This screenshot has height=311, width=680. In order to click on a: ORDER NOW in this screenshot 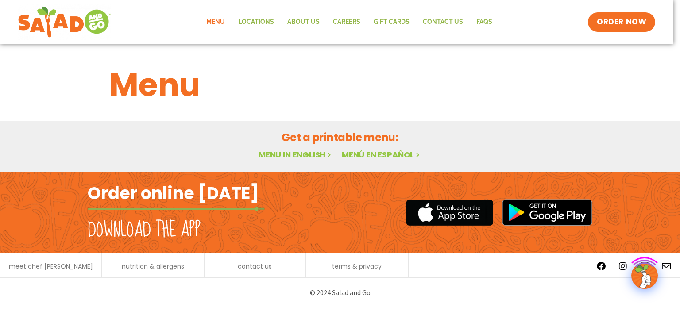, I will do `click(621, 22)`.